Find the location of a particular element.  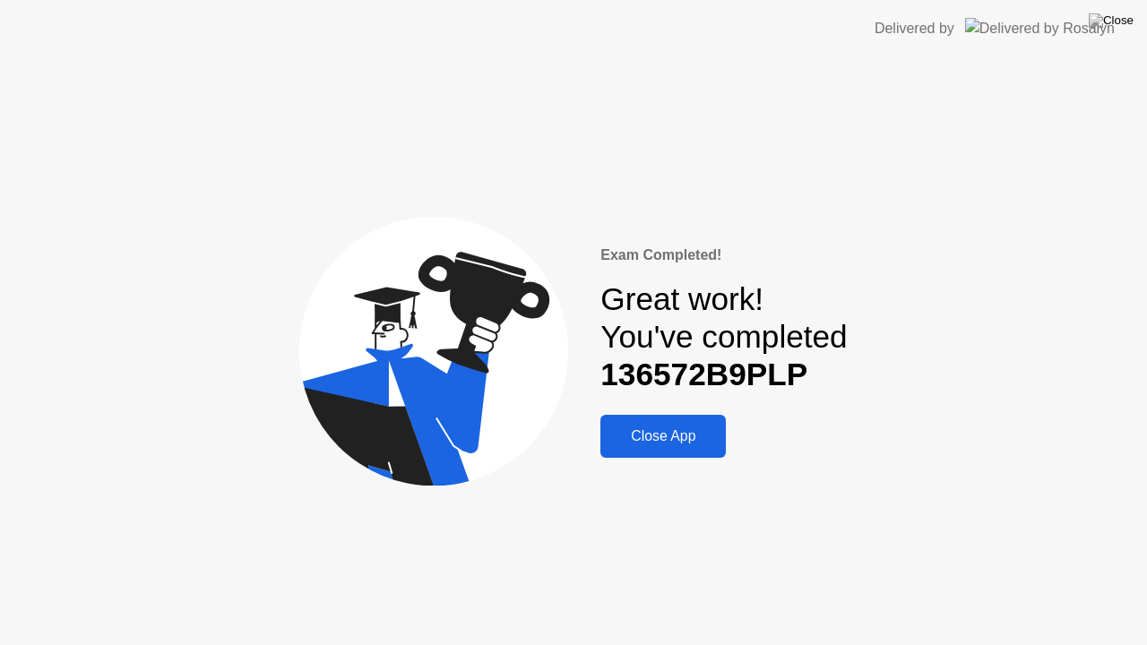

div: Close App is located at coordinates (663, 436).